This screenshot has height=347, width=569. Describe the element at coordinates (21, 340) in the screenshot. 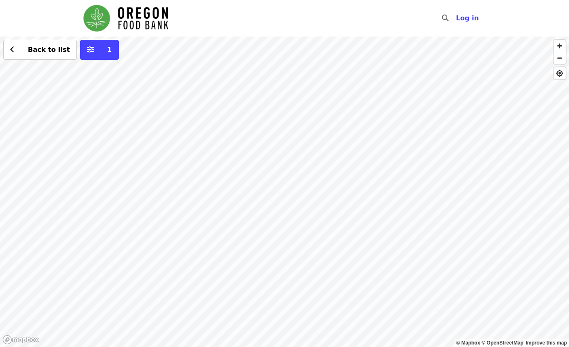

I see `a: Mapbox logo` at that location.